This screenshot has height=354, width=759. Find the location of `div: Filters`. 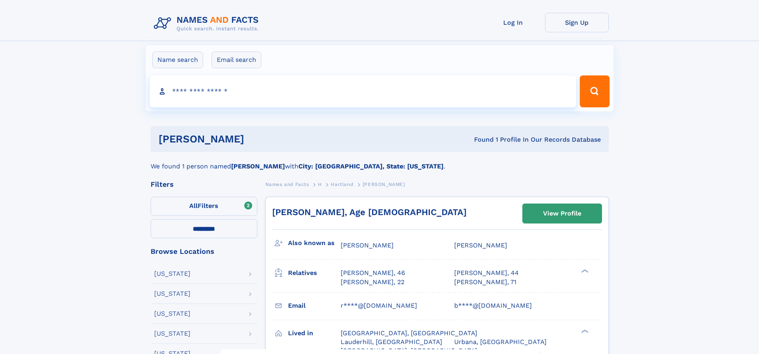

div: Filters is located at coordinates (204, 184).